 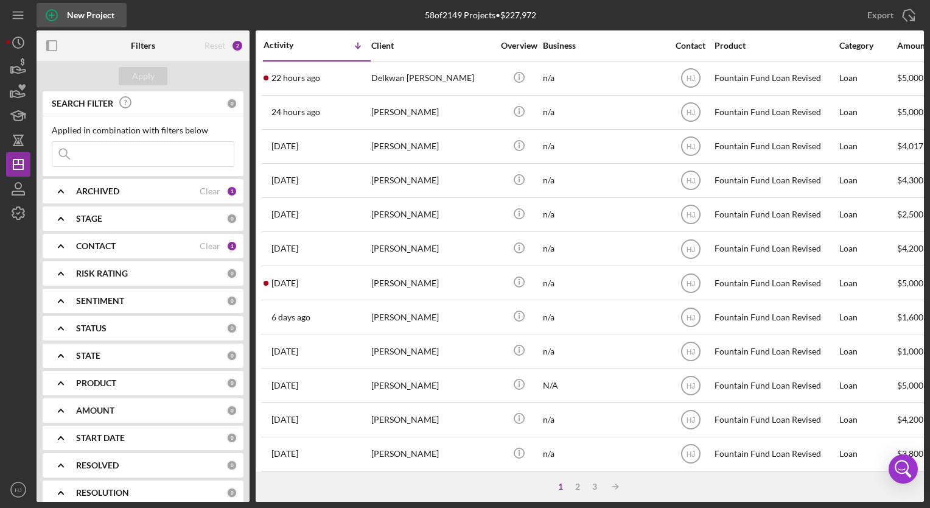 What do you see at coordinates (91, 328) in the screenshot?
I see `b: STATUS` at bounding box center [91, 328].